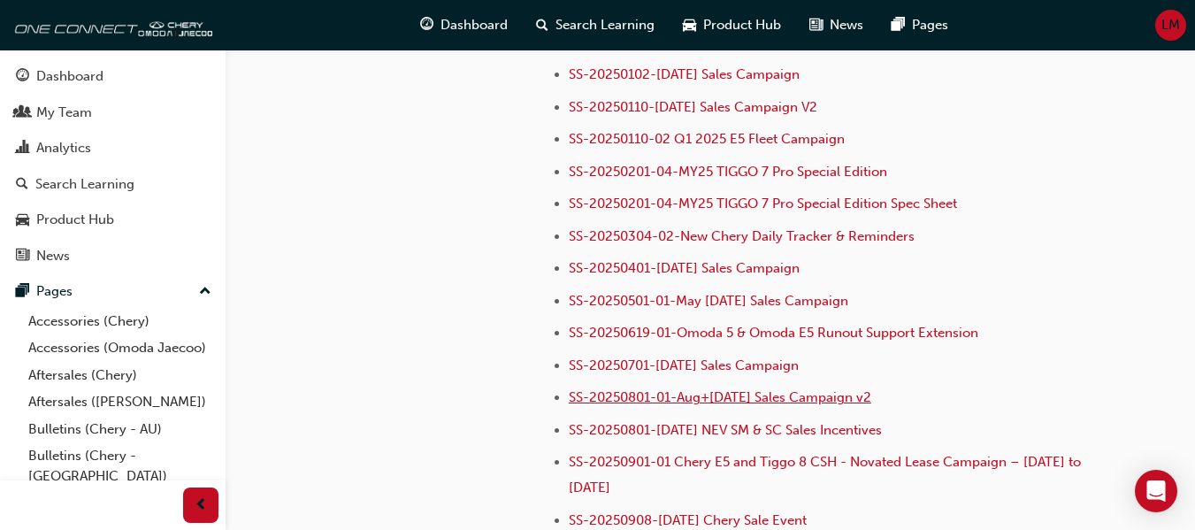 Image resolution: width=1195 pixels, height=530 pixels. I want to click on a: guage-iconDashboard, so click(464, 25).